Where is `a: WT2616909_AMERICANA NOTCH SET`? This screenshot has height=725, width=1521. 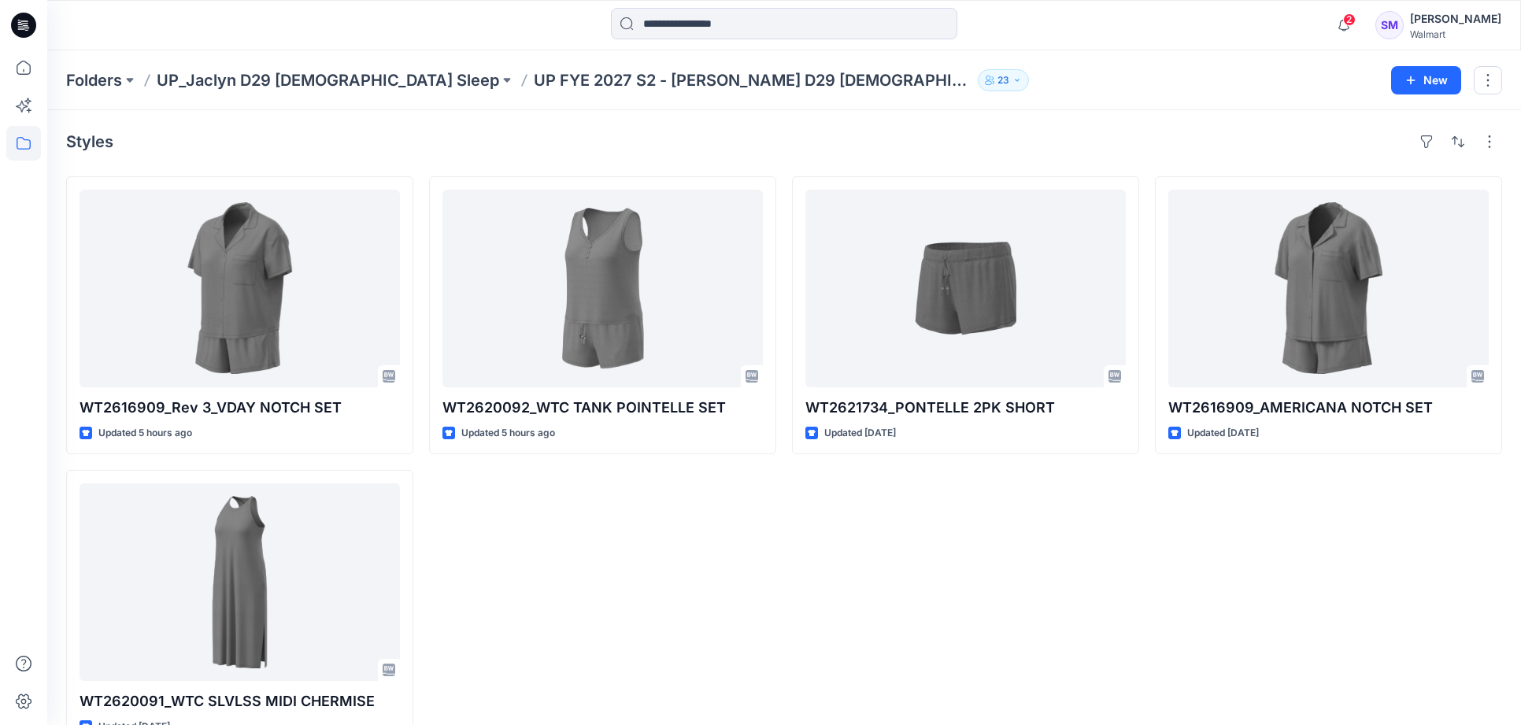 a: WT2616909_AMERICANA NOTCH SET is located at coordinates (1328, 288).